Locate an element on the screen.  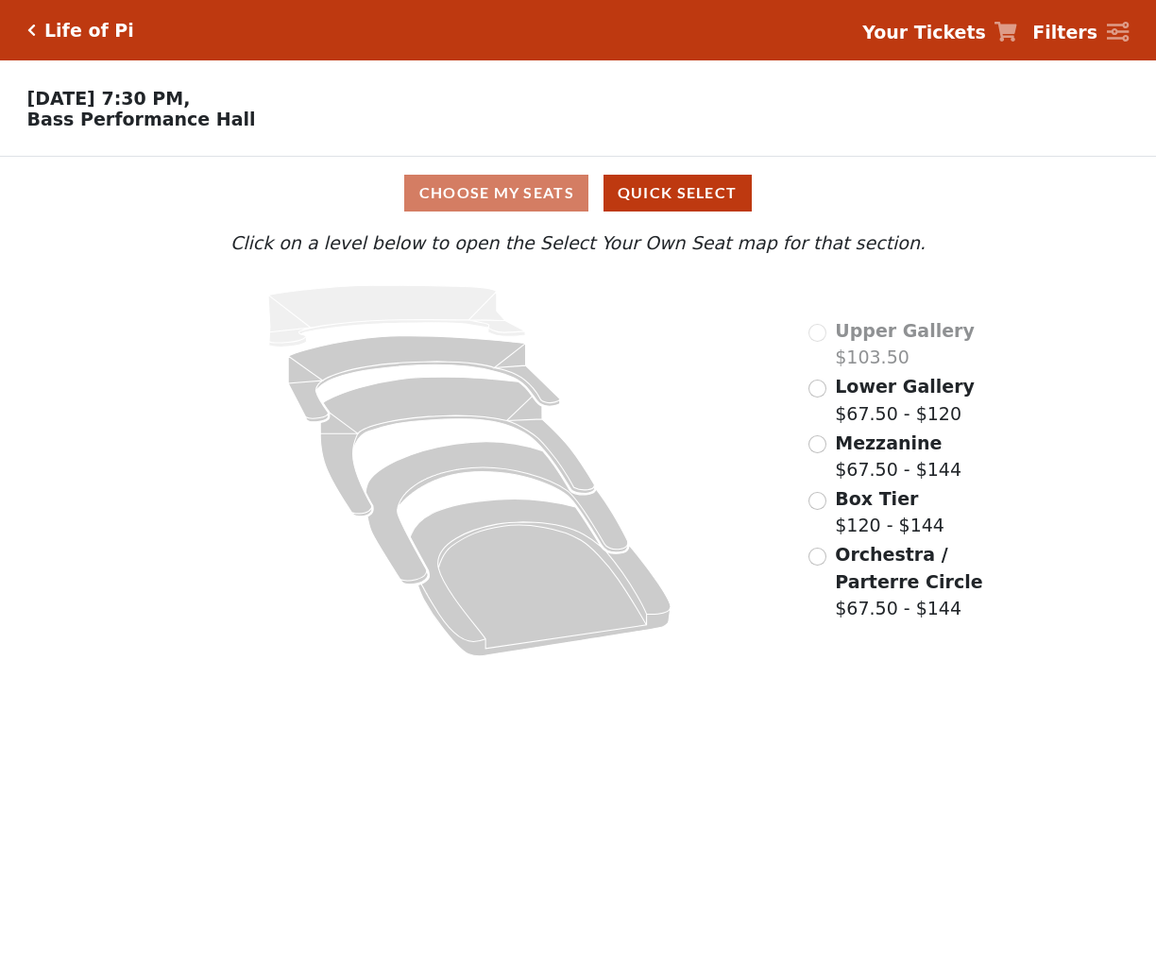
strong: Your Tickets is located at coordinates (923, 32).